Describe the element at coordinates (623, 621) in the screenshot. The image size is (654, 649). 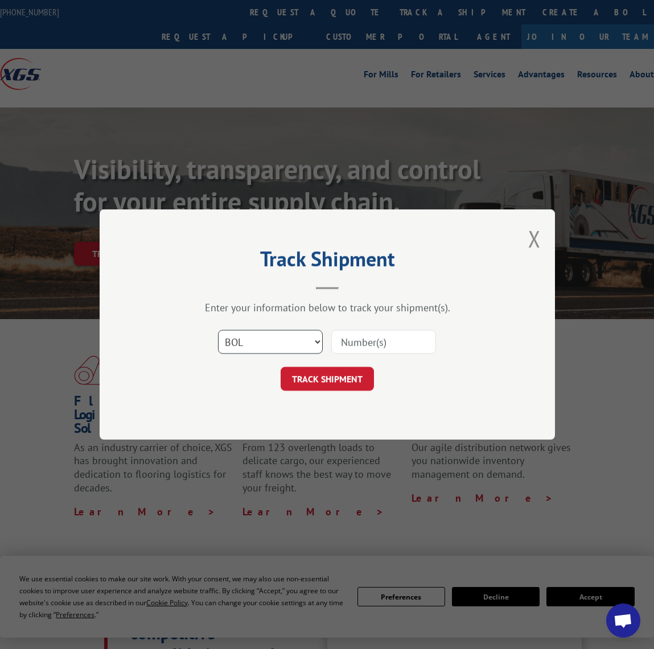
I see `div: Open chat` at that location.